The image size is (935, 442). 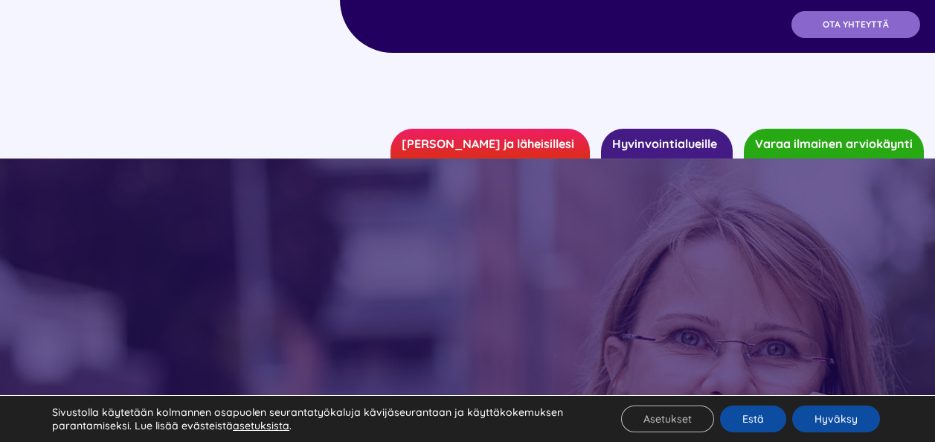 What do you see at coordinates (836, 419) in the screenshot?
I see `button: Hyväksy` at bounding box center [836, 419].